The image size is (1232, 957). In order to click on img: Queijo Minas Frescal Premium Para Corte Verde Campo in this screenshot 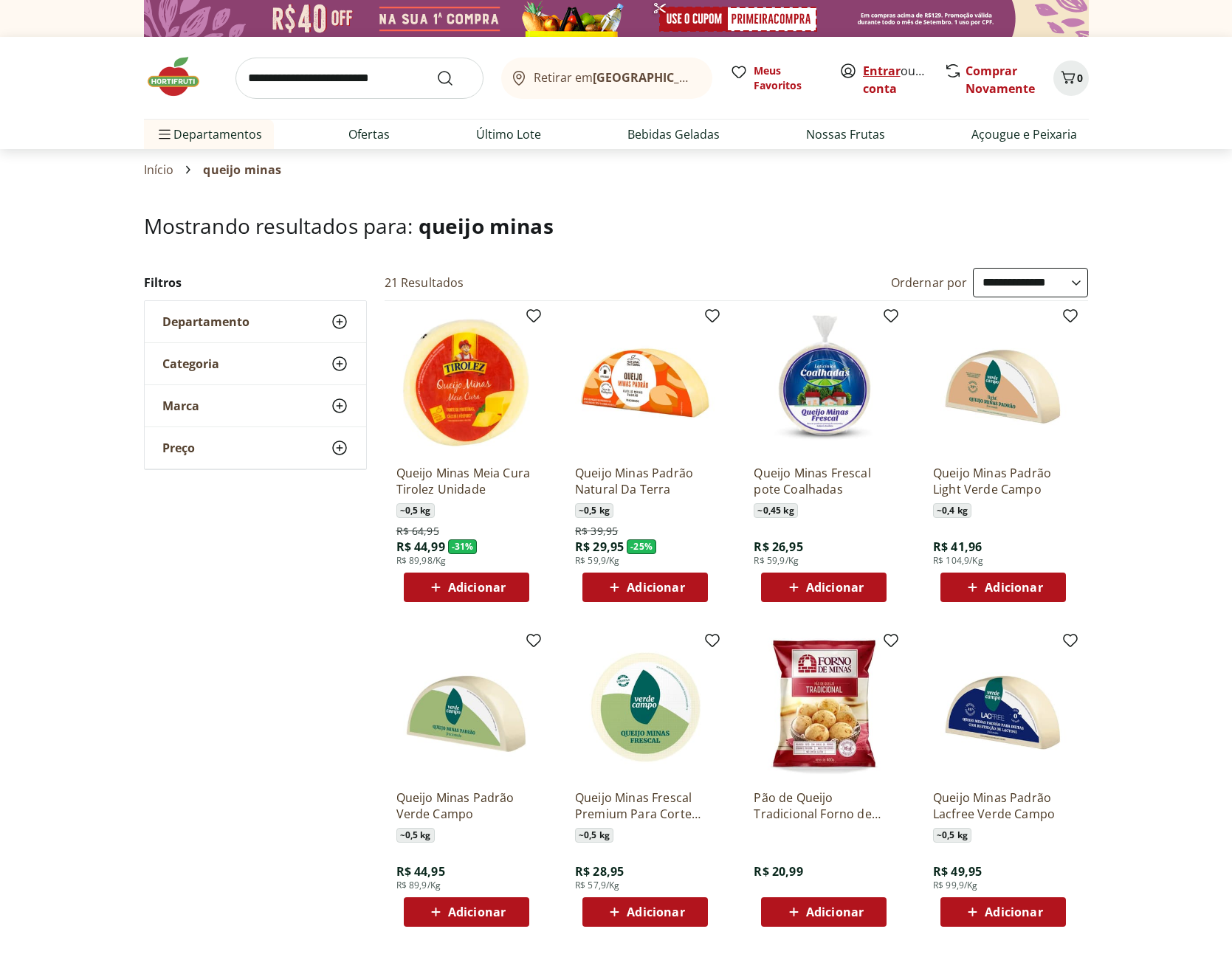, I will do `click(645, 708)`.